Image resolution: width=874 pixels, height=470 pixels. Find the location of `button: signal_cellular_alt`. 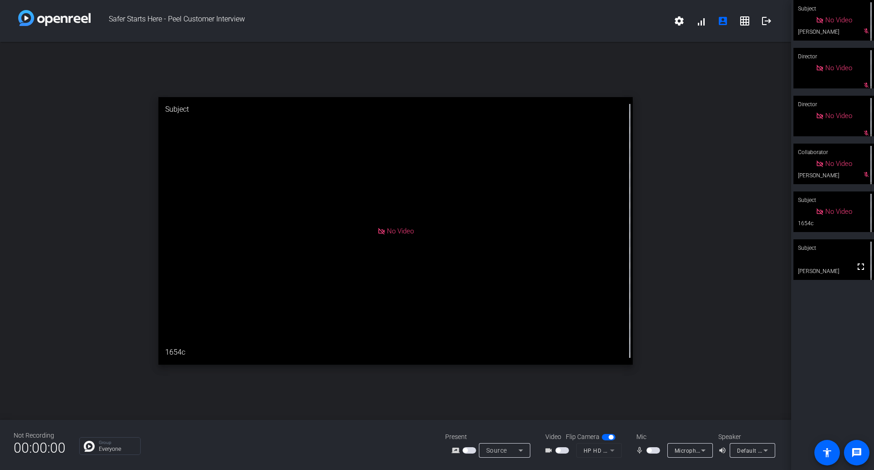

button: signal_cellular_alt is located at coordinates (701, 21).